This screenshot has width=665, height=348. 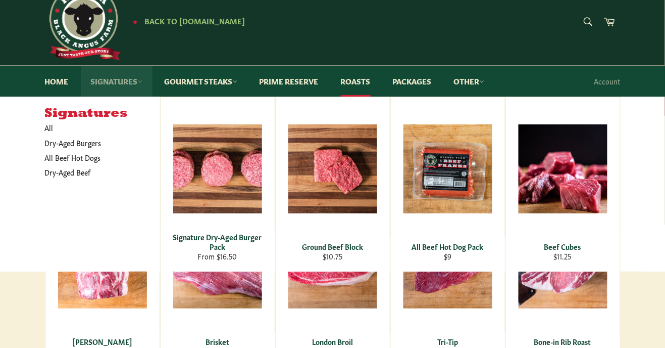 What do you see at coordinates (469, 81) in the screenshot?
I see `a: Other` at bounding box center [469, 81].